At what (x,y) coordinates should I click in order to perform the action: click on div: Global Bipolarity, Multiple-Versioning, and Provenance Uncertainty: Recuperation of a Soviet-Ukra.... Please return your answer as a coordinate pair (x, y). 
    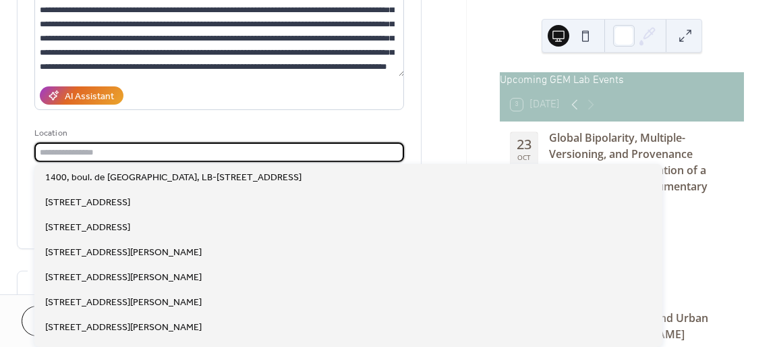
    Looking at the image, I should click on (641, 170).